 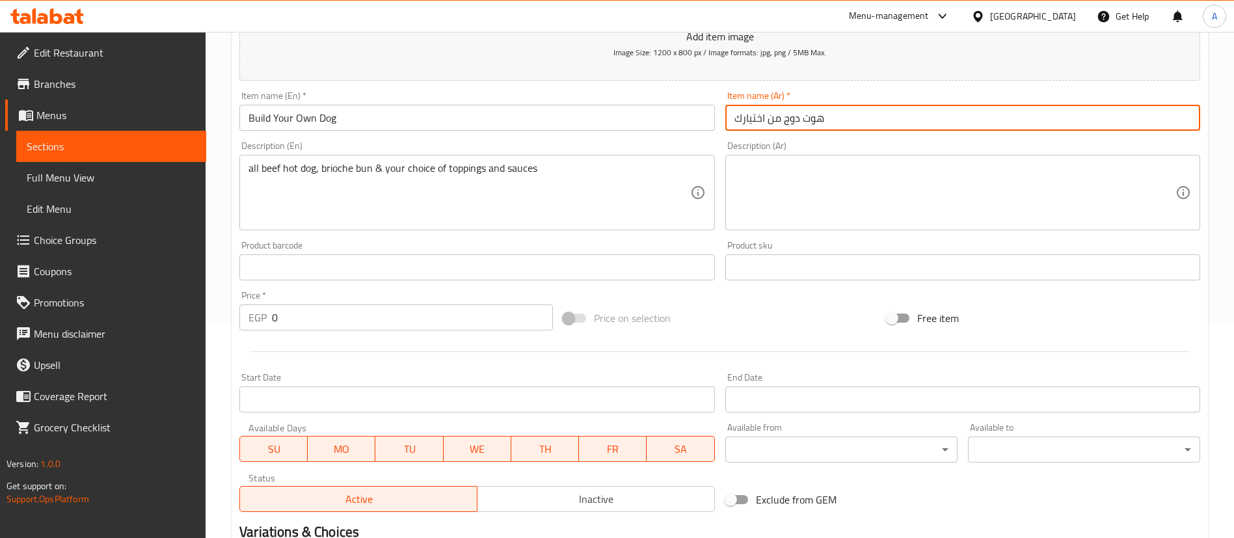 What do you see at coordinates (963, 267) in the screenshot?
I see `input: Please enter product sku` at bounding box center [963, 267].